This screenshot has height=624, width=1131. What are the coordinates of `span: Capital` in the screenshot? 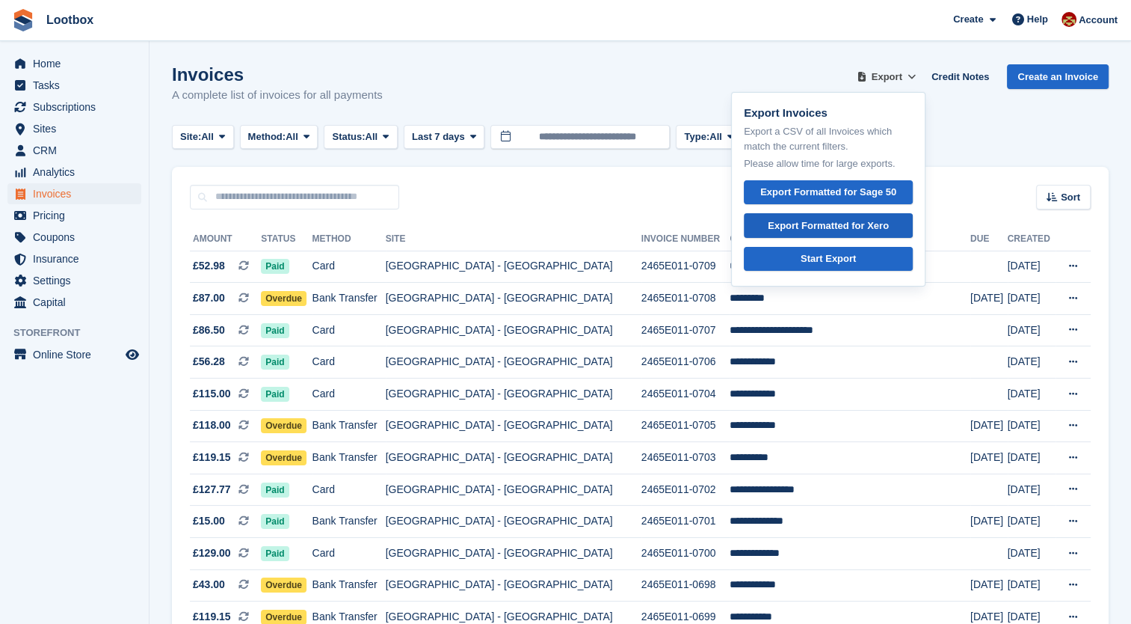 It's located at (78, 302).